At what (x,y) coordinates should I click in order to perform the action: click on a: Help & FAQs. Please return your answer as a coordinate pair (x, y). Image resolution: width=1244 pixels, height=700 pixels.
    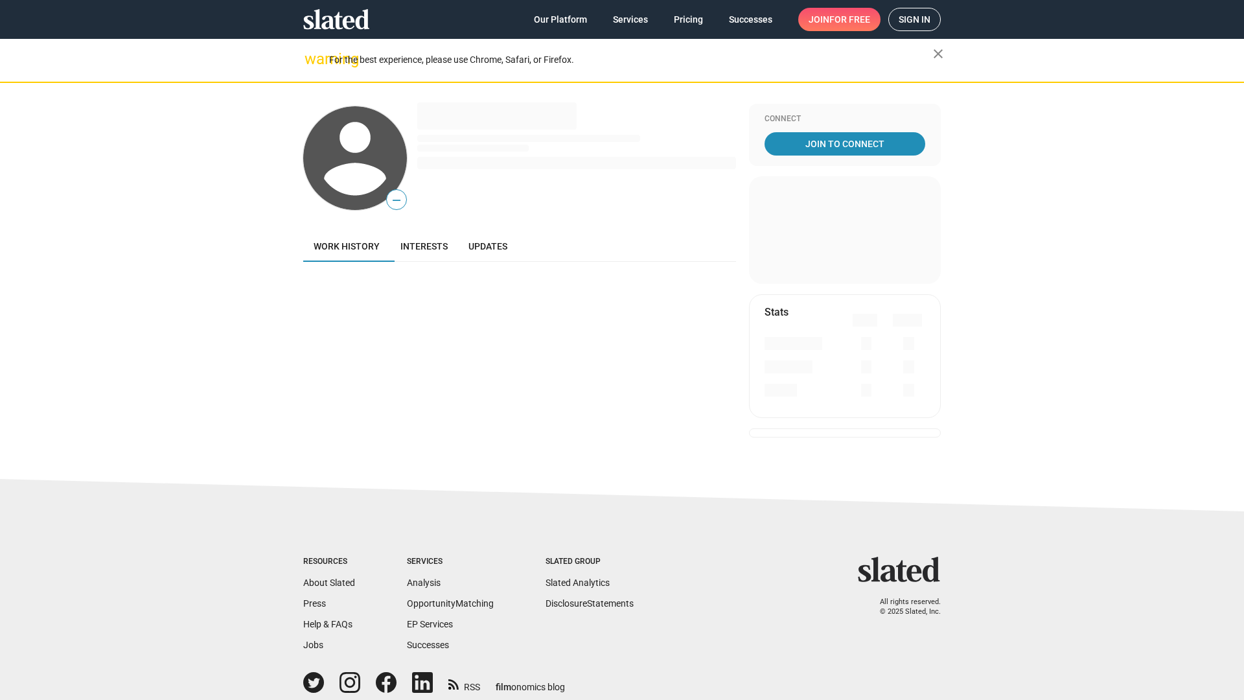
    Looking at the image, I should click on (328, 624).